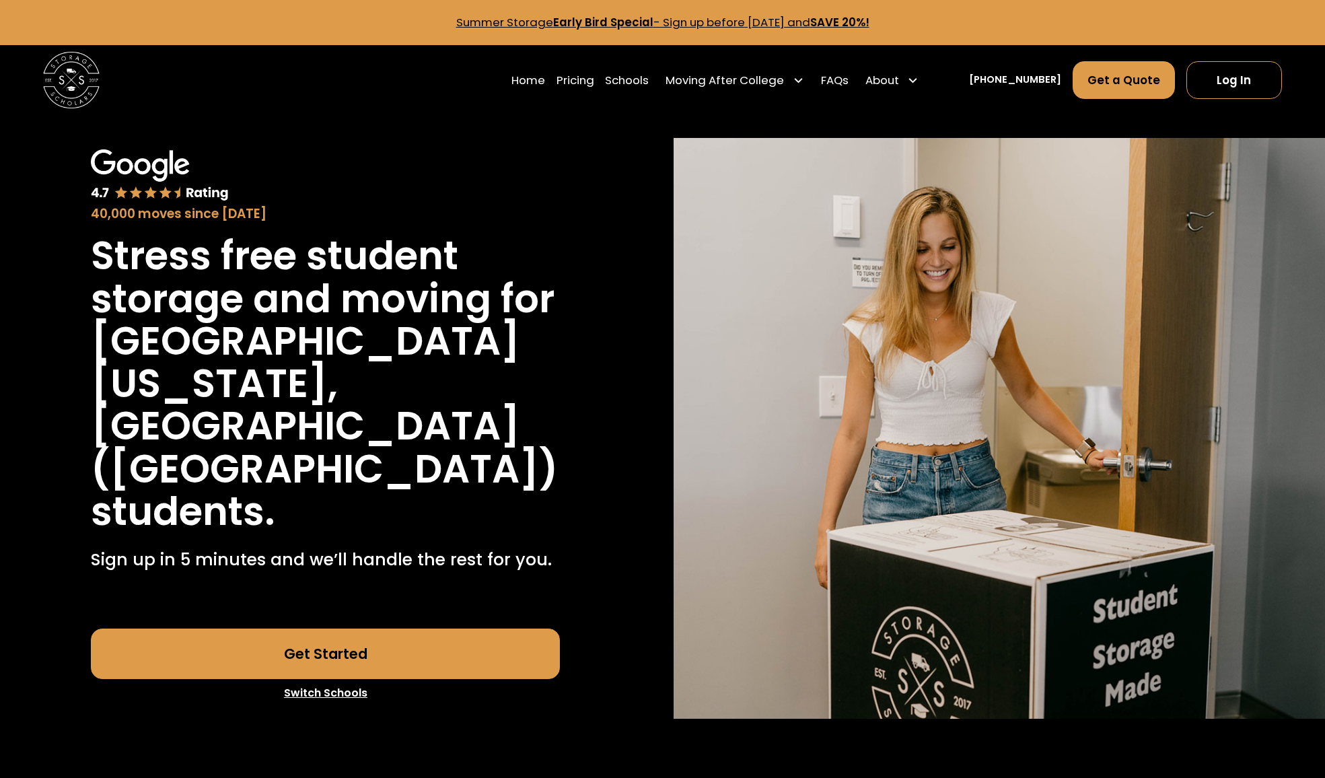 Image resolution: width=1325 pixels, height=778 pixels. What do you see at coordinates (1234, 80) in the screenshot?
I see `a: Log In` at bounding box center [1234, 80].